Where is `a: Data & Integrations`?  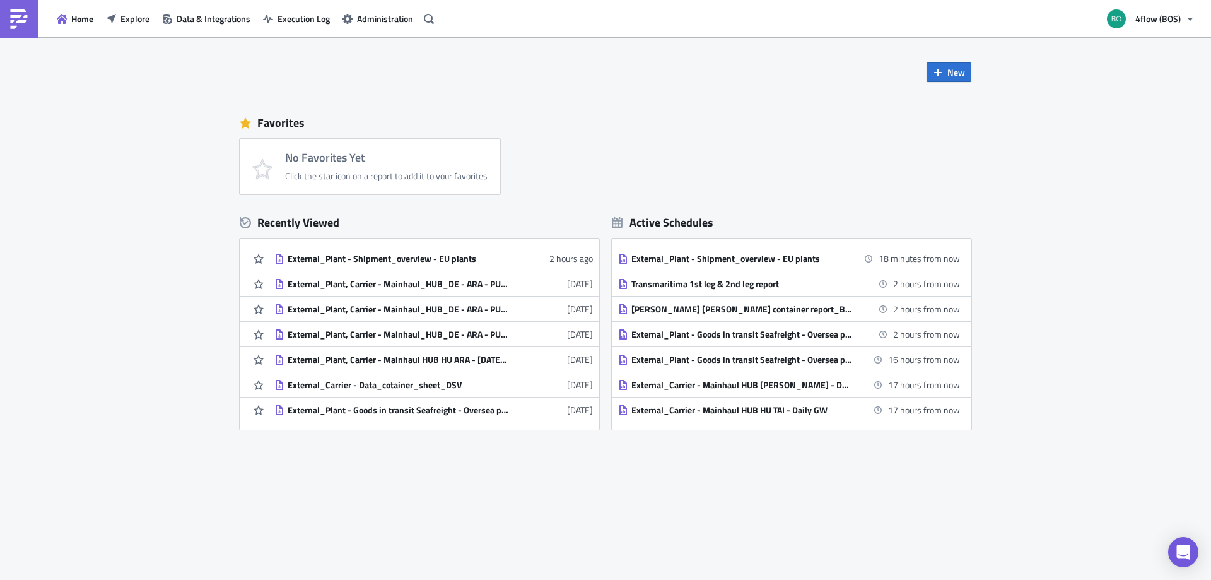 a: Data & Integrations is located at coordinates (206, 18).